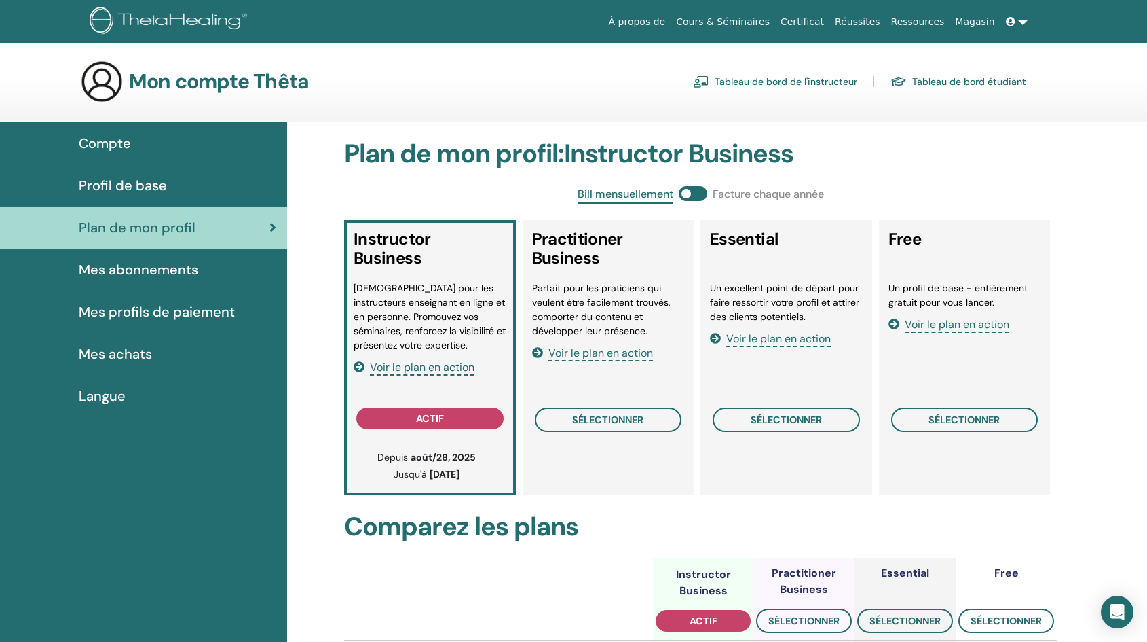 This screenshot has height=642, width=1147. Describe the element at coordinates (138, 270) in the screenshot. I see `span: Mes abonnements` at that location.